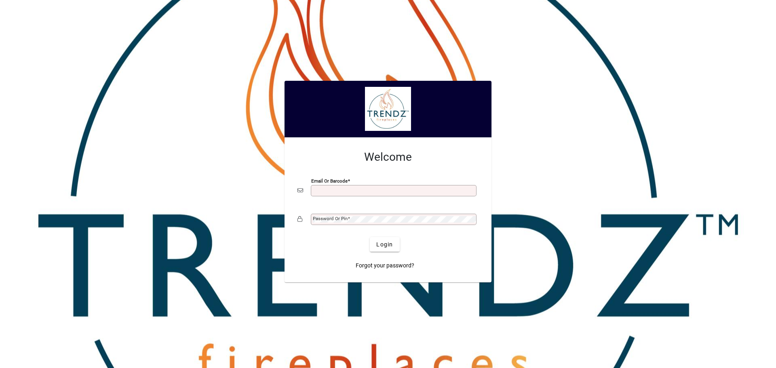 The width and height of the screenshot is (776, 368). I want to click on span: Login, so click(384, 244).